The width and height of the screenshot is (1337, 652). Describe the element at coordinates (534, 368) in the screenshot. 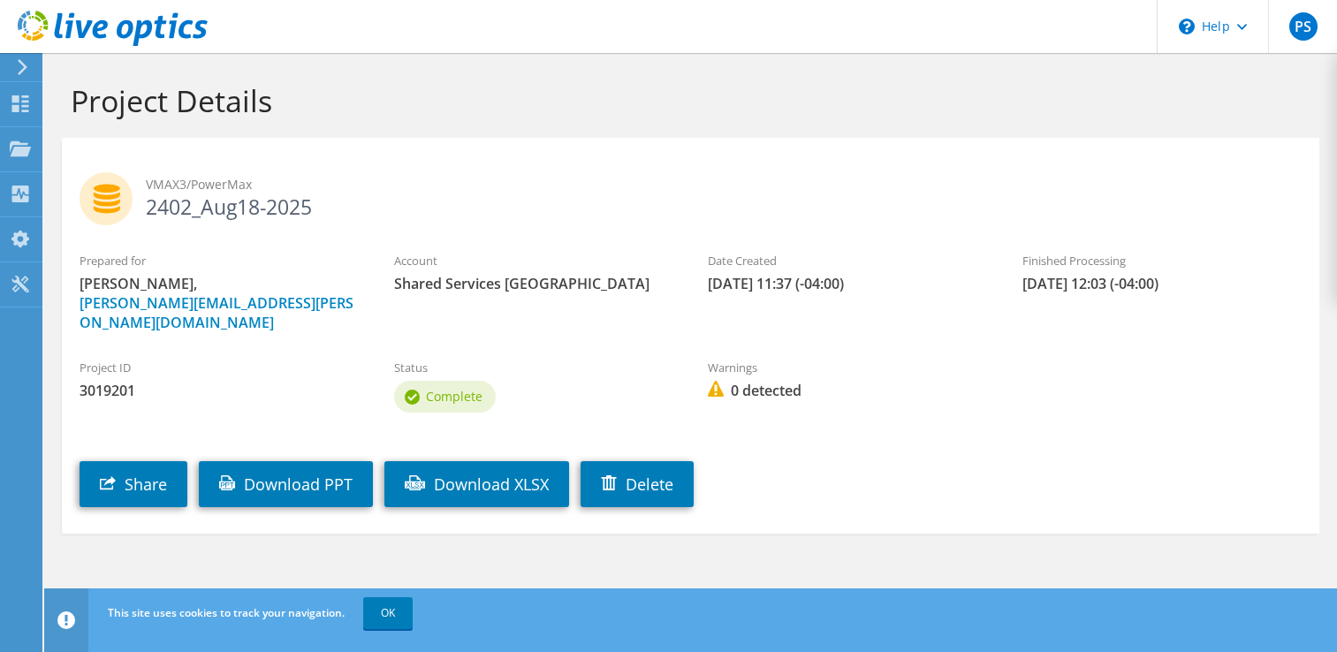

I see `label: Status` at that location.